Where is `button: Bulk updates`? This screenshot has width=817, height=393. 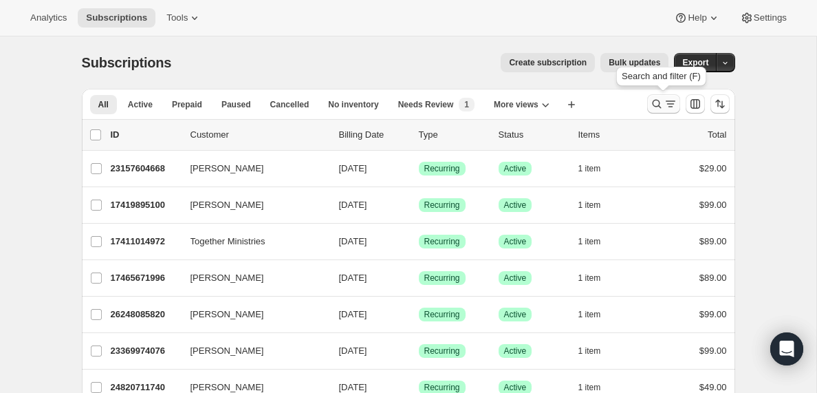 button: Bulk updates is located at coordinates (634, 63).